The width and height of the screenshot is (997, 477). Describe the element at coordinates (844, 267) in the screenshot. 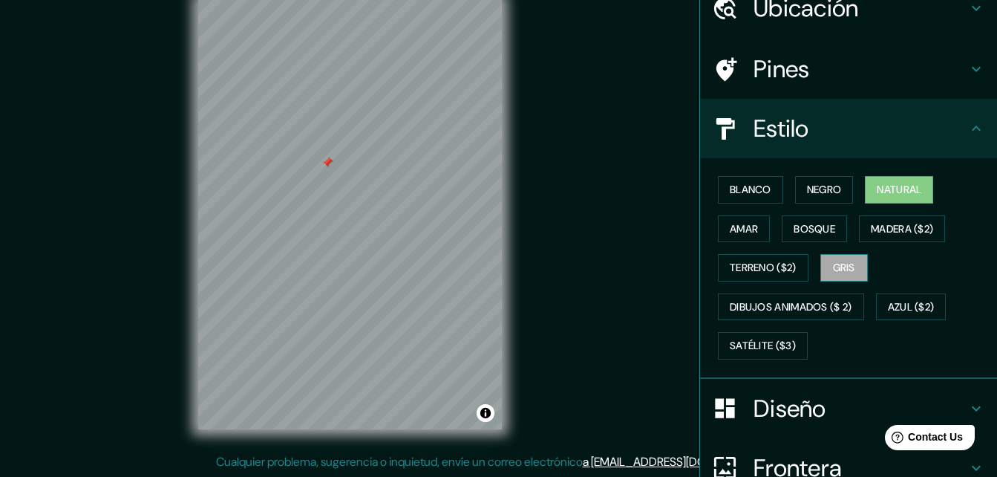

I see `button: Gris` at that location.